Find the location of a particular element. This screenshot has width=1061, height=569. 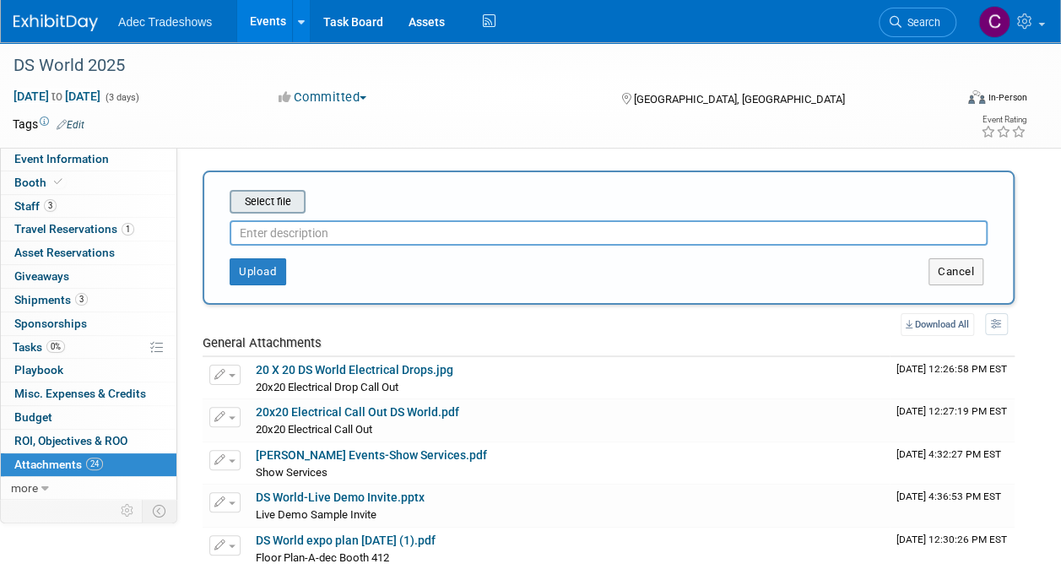

span: 1 is located at coordinates (127, 229).